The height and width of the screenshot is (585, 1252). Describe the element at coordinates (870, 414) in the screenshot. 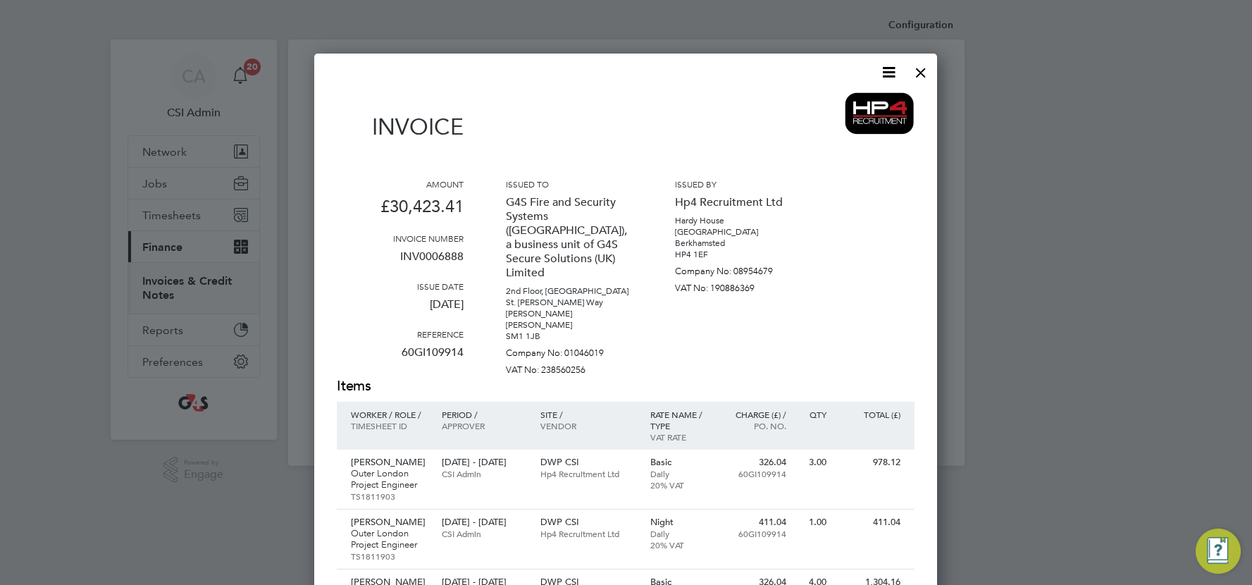

I see `p: Total (£)` at that location.